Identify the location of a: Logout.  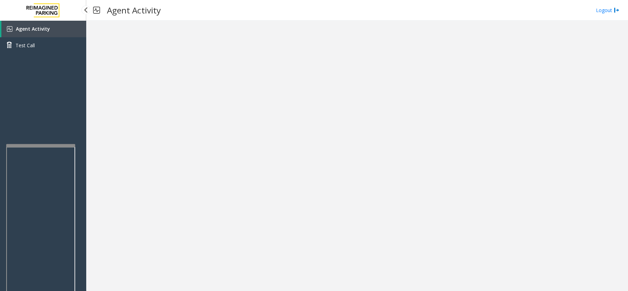
(608, 10).